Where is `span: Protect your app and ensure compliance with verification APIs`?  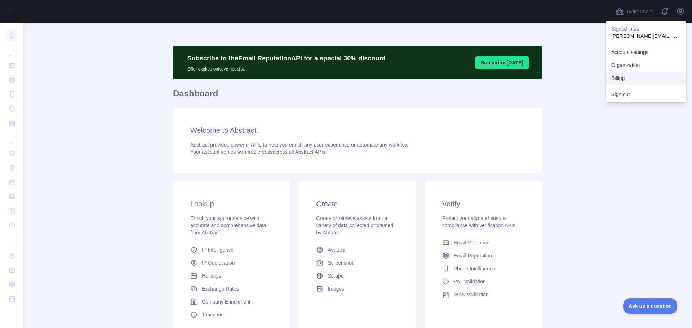 span: Protect your app and ensure compliance with verification APIs is located at coordinates (478, 222).